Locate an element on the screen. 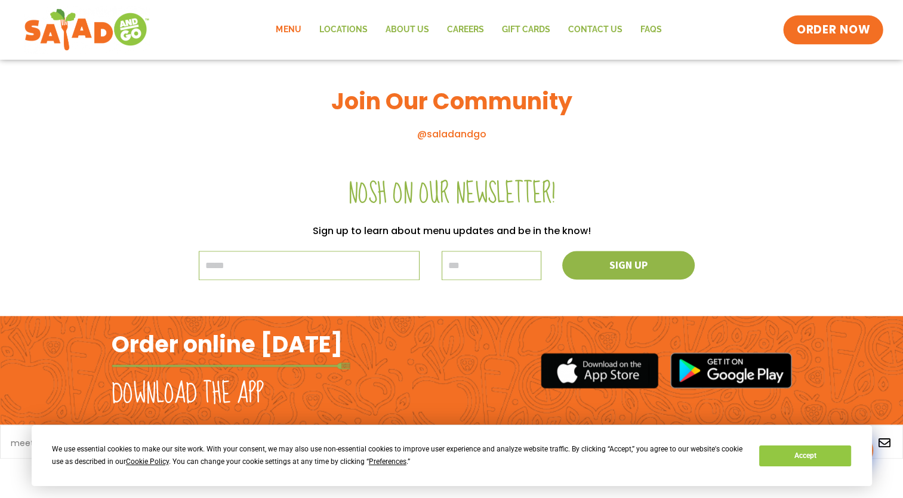 This screenshot has height=498, width=903. a: Contact Us is located at coordinates (595, 30).